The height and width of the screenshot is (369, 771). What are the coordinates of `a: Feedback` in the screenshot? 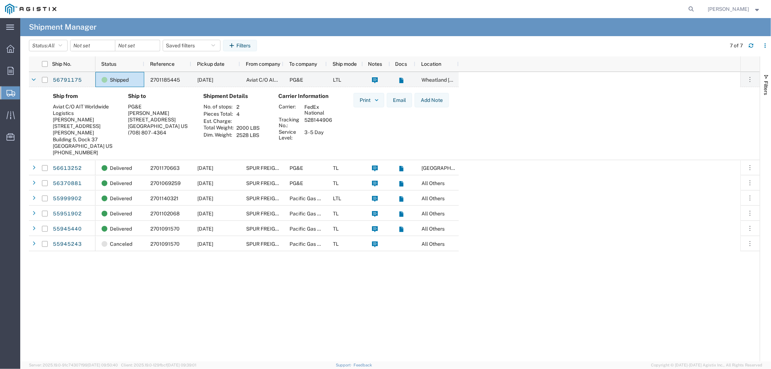 It's located at (362, 365).